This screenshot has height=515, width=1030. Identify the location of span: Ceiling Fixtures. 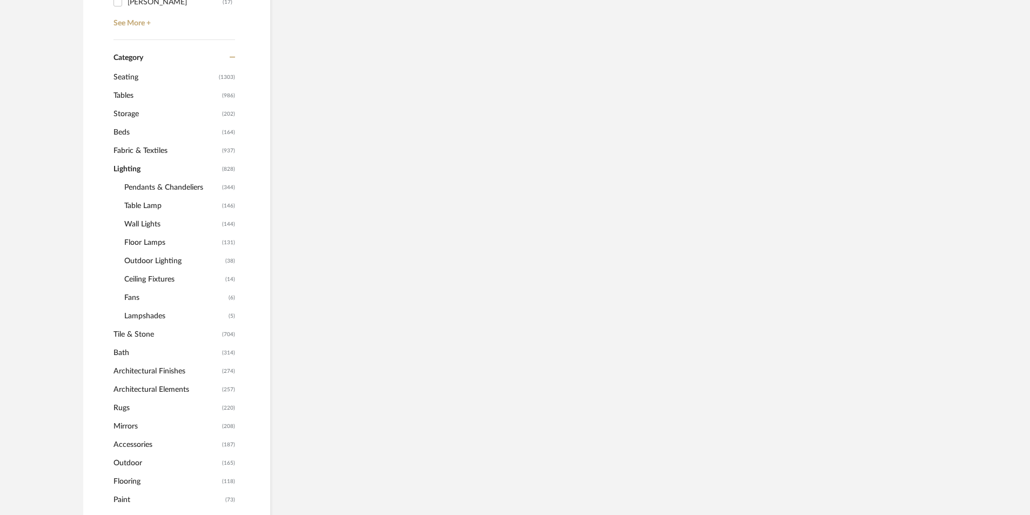
(173, 279).